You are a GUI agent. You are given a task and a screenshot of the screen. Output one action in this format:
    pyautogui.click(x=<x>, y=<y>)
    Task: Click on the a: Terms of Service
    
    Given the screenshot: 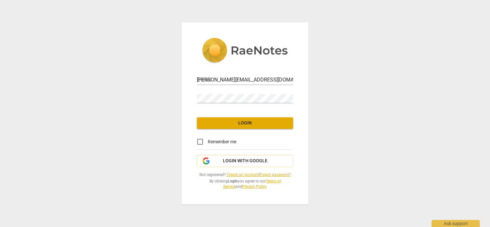 What is the action you would take?
    pyautogui.click(x=252, y=184)
    